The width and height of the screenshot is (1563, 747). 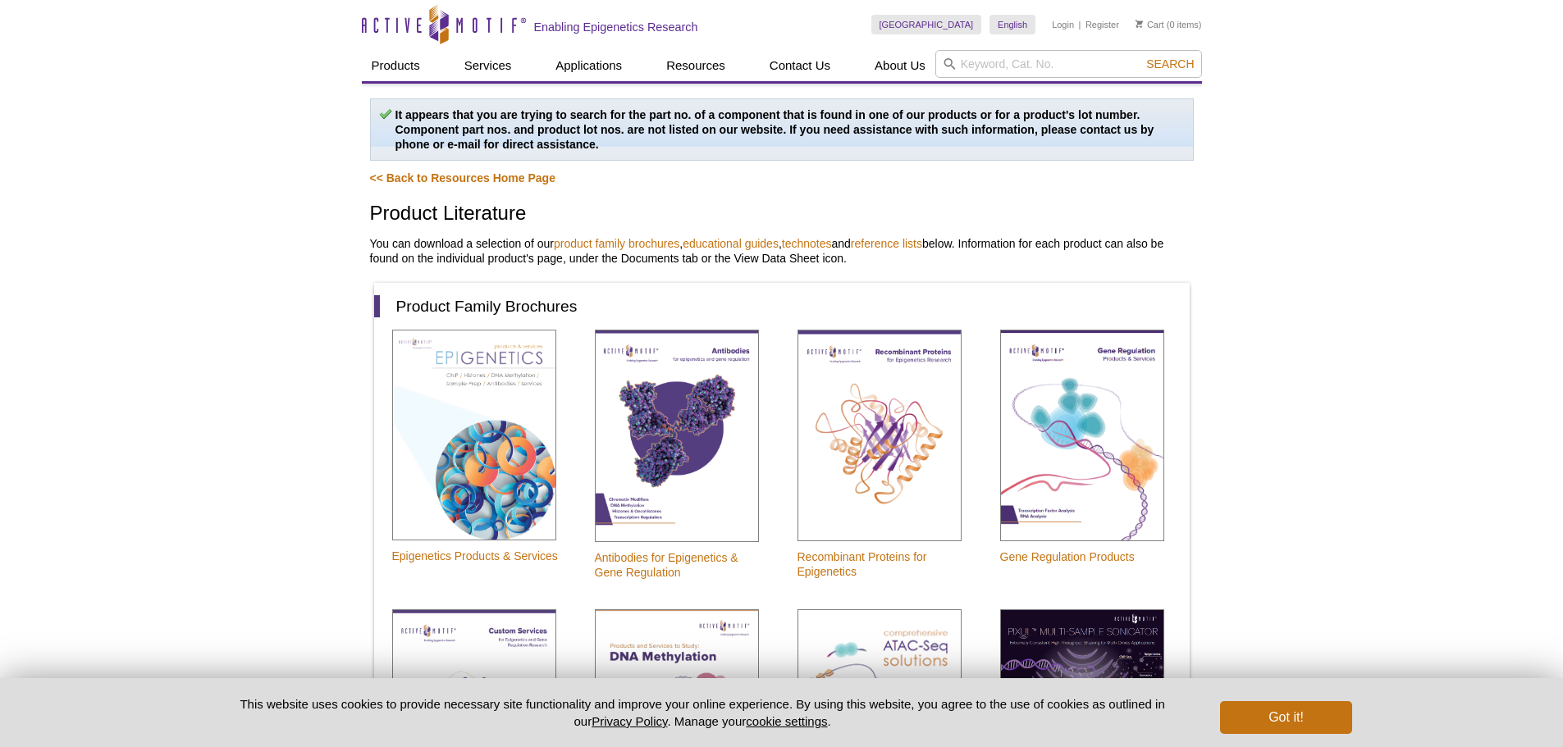 I want to click on button: Got it!, so click(x=1285, y=718).